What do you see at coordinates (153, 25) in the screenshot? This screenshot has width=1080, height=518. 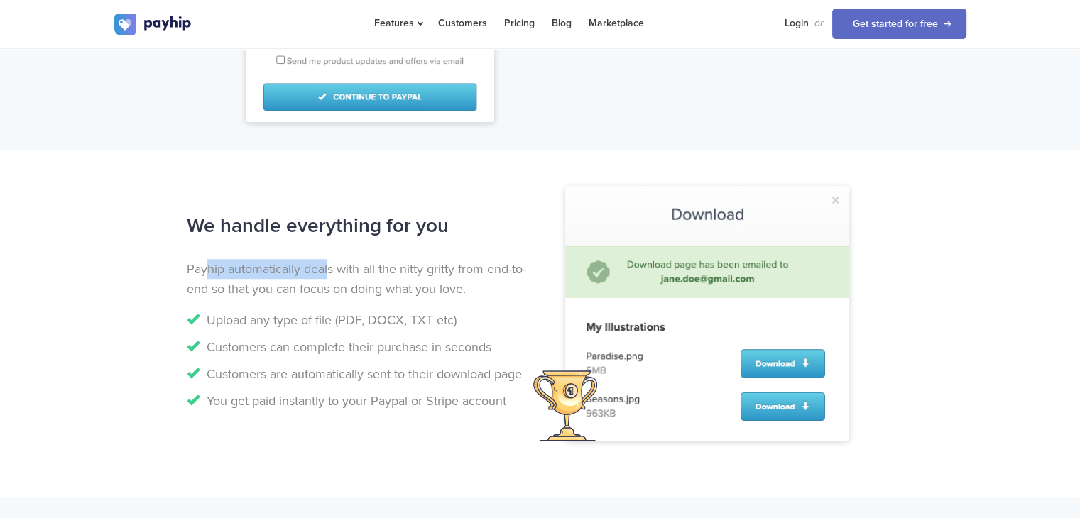 I see `img: logo.svg` at bounding box center [153, 25].